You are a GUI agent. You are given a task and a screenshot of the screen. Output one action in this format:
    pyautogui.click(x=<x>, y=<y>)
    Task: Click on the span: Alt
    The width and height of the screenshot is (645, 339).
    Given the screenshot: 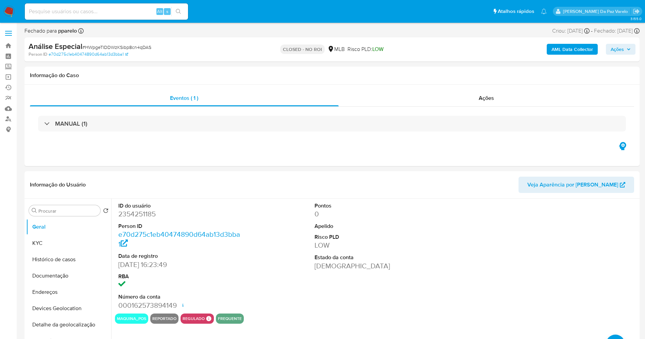 What is the action you would take?
    pyautogui.click(x=160, y=11)
    